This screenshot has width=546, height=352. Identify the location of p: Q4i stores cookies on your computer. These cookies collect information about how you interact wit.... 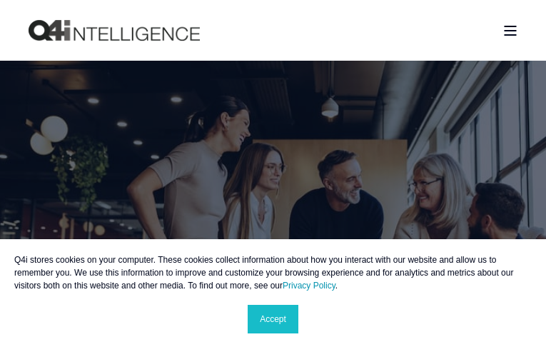
(273, 273).